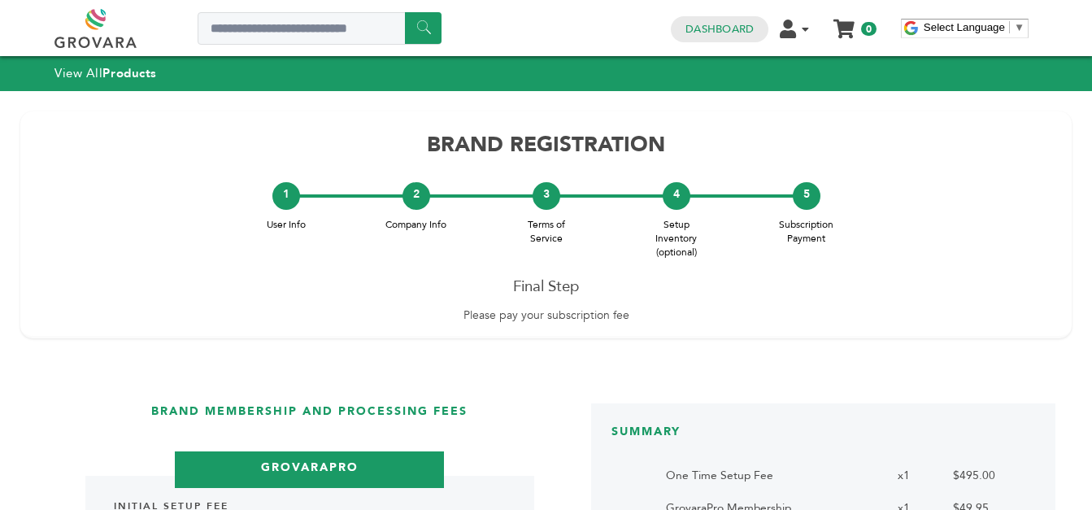 The width and height of the screenshot is (1092, 510). I want to click on span: 0, so click(868, 28).